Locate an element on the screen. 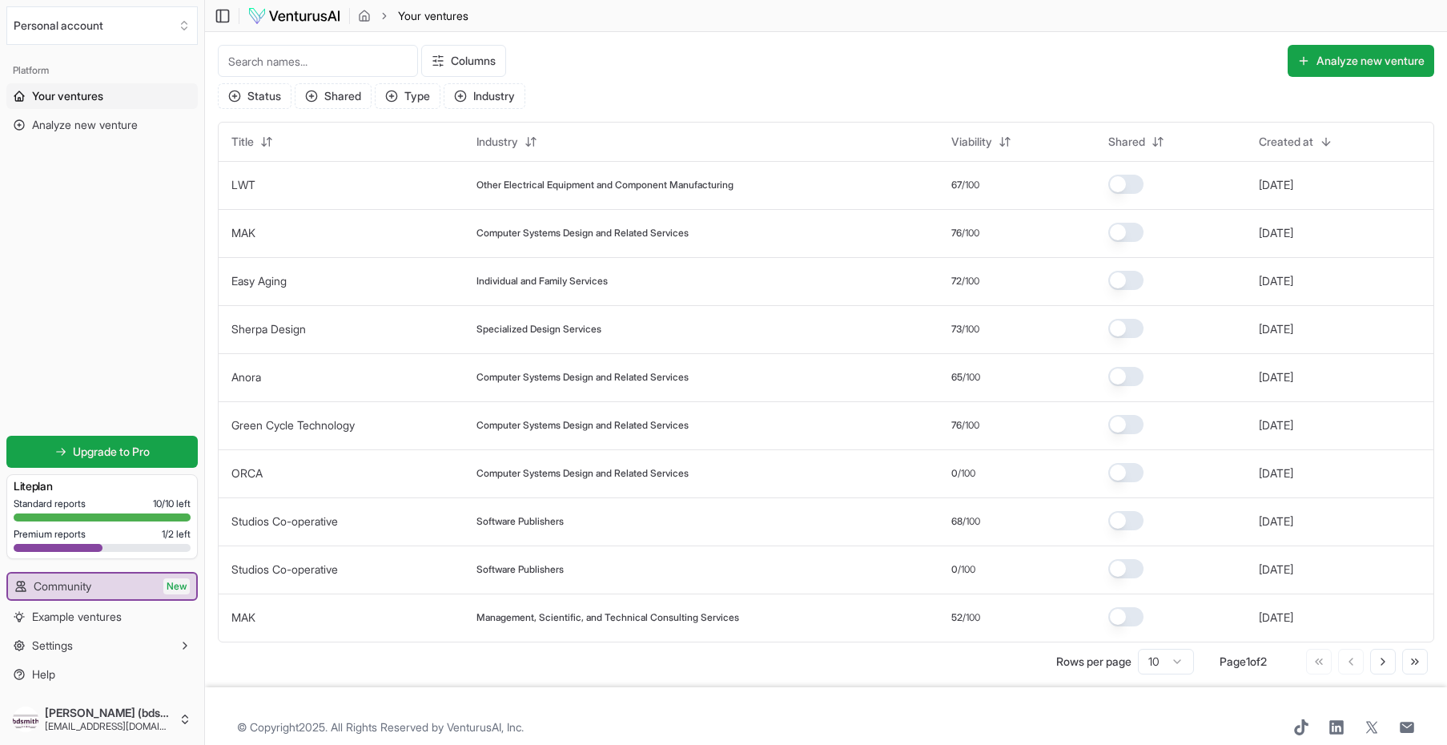 The width and height of the screenshot is (1447, 745). span: Premium reports is located at coordinates (50, 534).